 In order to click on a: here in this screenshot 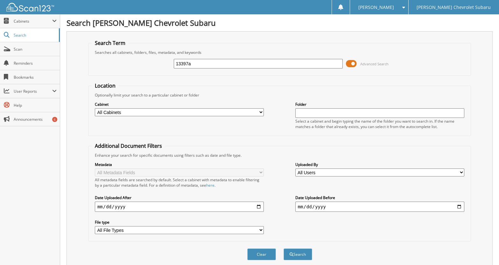, I will do `click(210, 185)`.